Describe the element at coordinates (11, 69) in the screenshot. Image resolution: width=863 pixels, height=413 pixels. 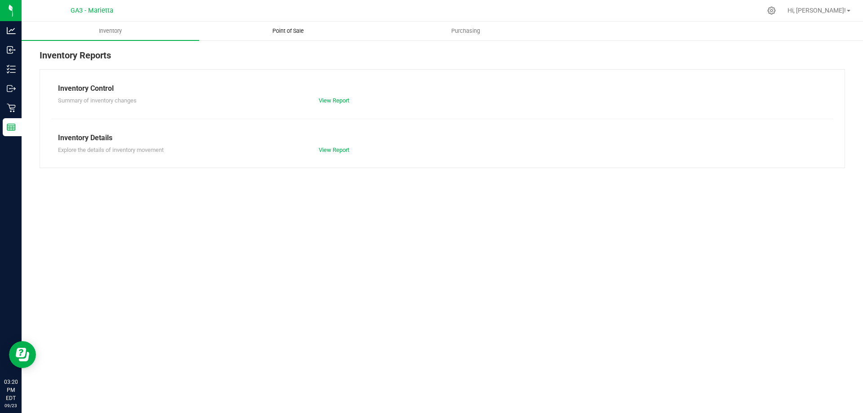
I see `inline-svg: Inventory` at that location.